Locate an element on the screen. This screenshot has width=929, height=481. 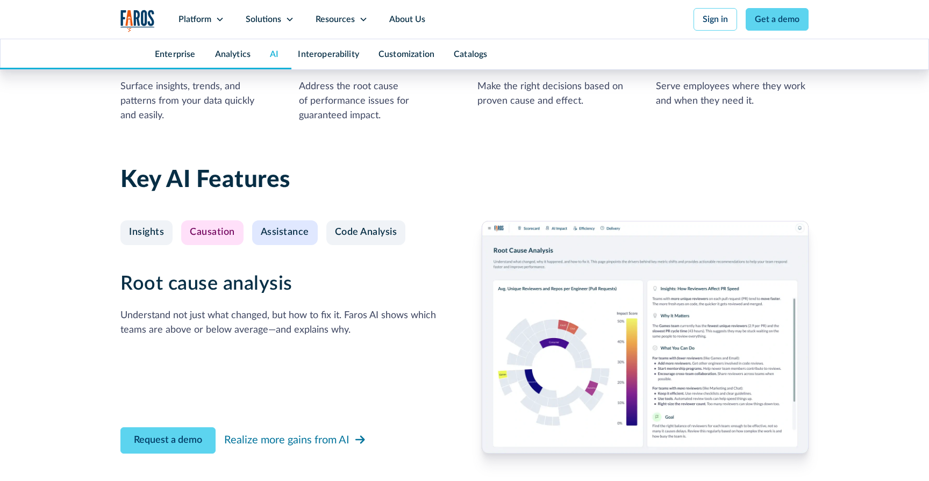
div: Surface insights, trends, and patterns from your data quickly and easily. is located at coordinates (197, 101).